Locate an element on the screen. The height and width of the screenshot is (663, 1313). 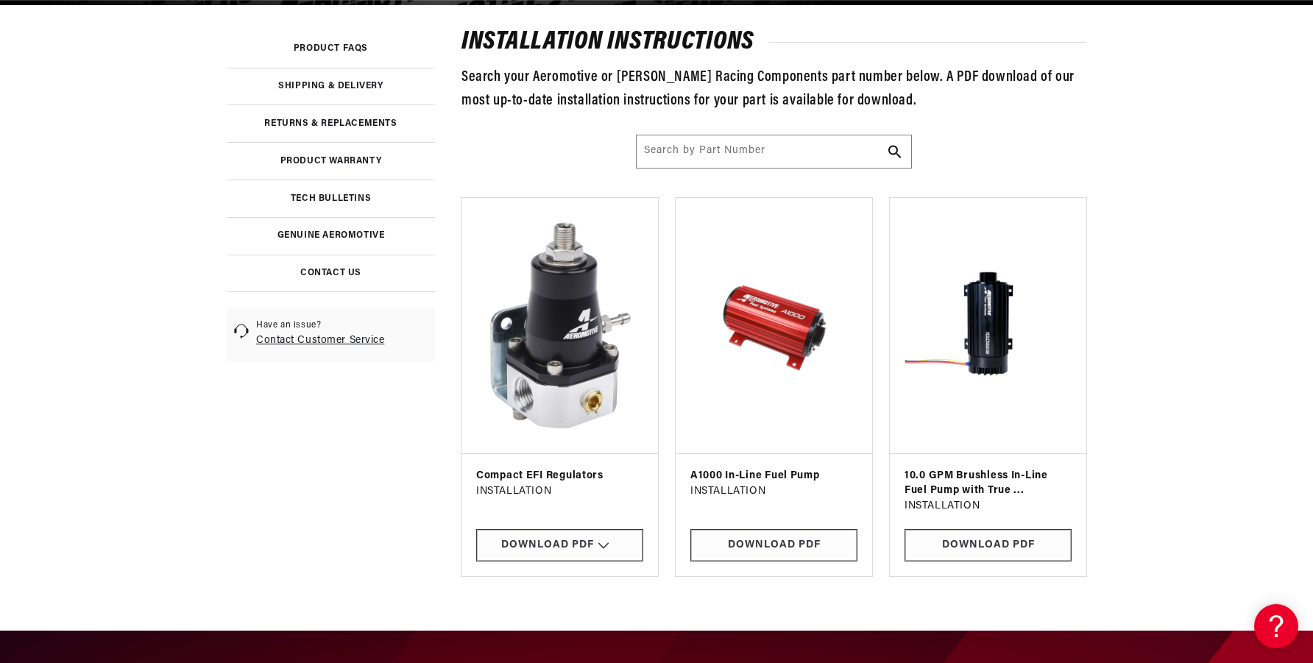
a: Contact Customer Service is located at coordinates (320, 340).